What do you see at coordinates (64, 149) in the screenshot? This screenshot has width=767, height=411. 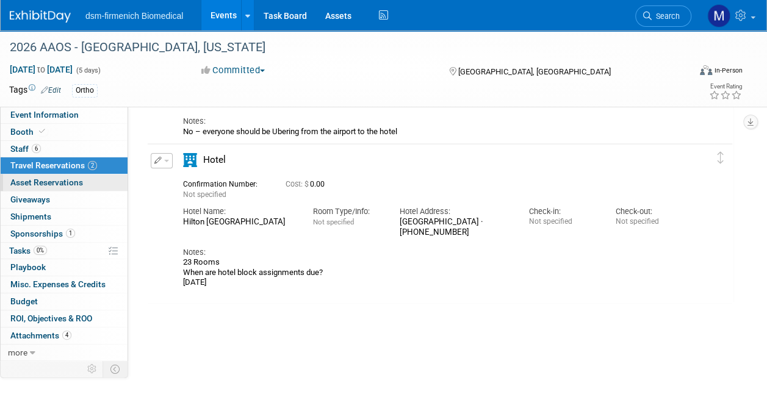 I see `a: Staff6` at bounding box center [64, 149].